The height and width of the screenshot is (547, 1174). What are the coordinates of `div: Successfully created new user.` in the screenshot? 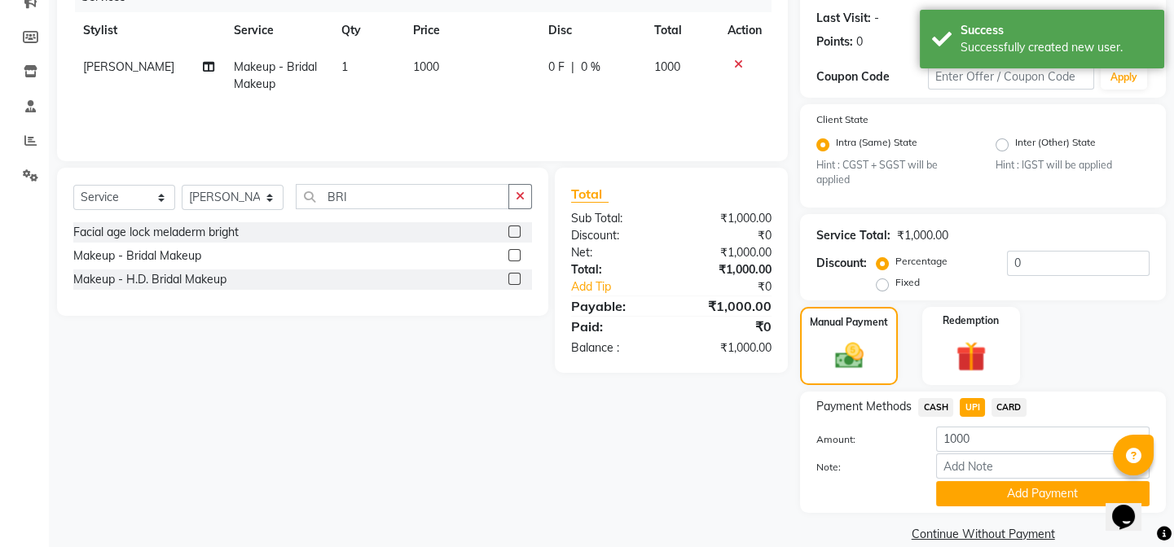 It's located at (1056, 47).